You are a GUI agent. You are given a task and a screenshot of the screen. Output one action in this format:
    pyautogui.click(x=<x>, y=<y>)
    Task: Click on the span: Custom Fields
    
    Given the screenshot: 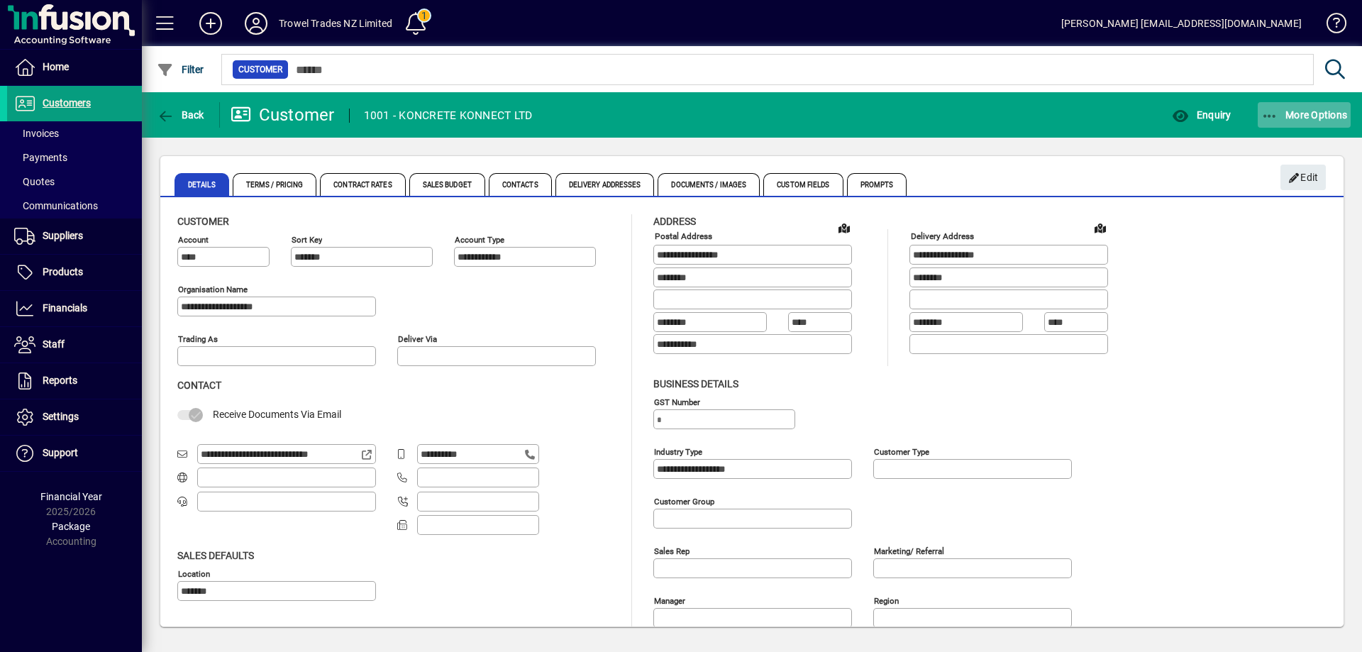 What is the action you would take?
    pyautogui.click(x=803, y=184)
    